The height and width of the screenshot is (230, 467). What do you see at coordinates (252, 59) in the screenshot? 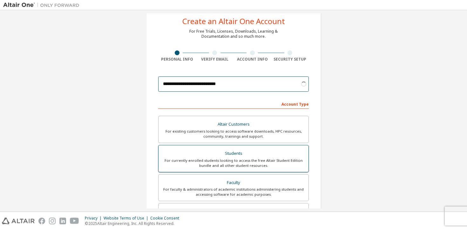
I see `div: Account Info` at bounding box center [252, 59].